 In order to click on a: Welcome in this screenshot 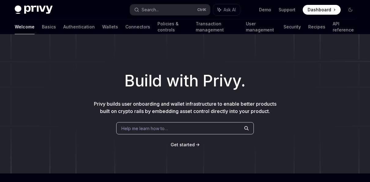, I will do `click(24, 27)`.